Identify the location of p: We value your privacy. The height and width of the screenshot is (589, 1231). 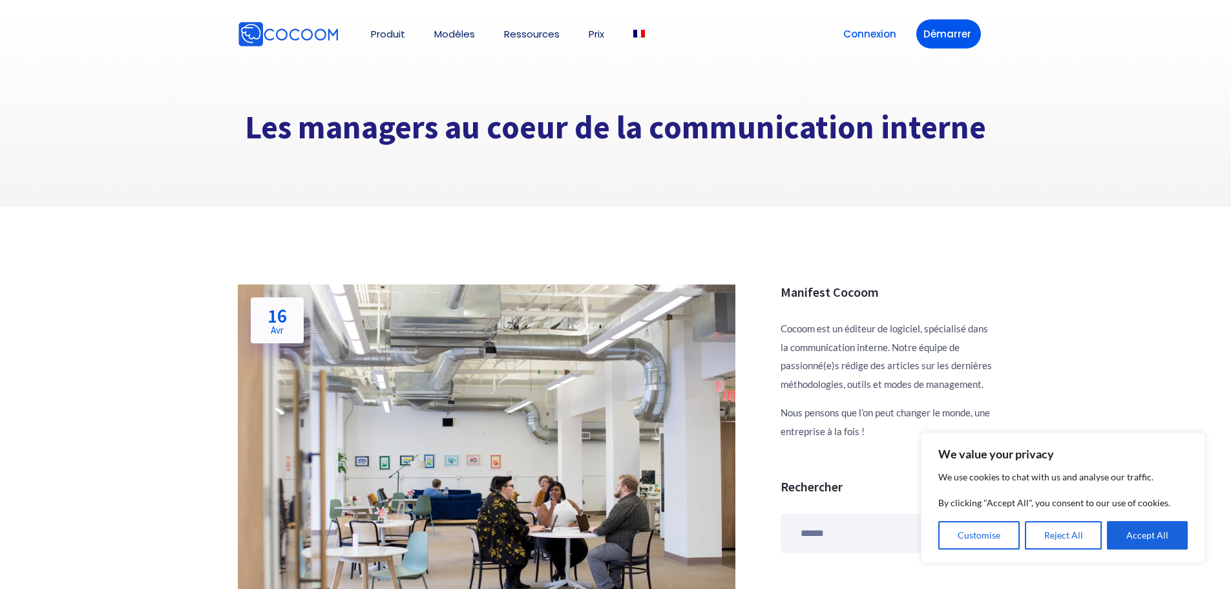
(1063, 454).